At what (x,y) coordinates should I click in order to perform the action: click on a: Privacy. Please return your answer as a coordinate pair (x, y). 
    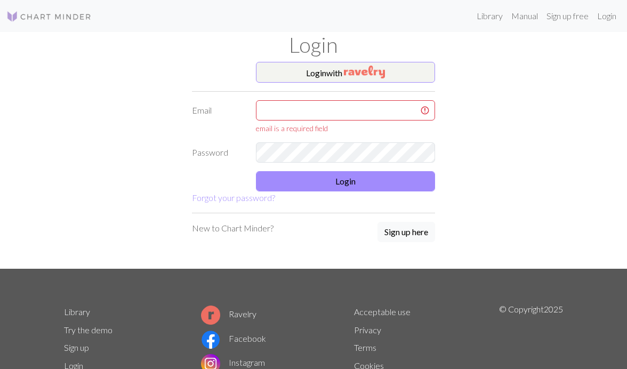
    Looking at the image, I should click on (367, 329).